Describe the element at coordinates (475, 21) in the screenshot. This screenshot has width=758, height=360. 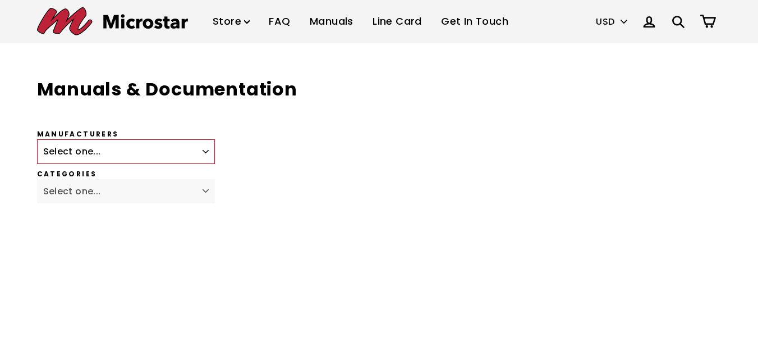
I see `a: Get In Touch` at that location.